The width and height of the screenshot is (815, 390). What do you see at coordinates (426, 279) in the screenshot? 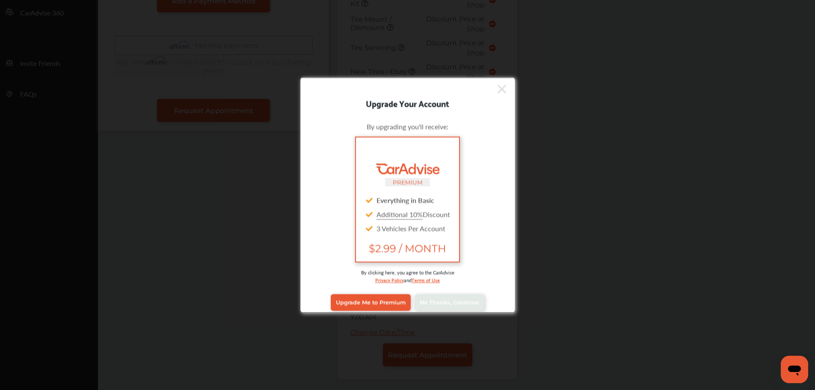
I see `a: Terms of Use` at bounding box center [426, 279].